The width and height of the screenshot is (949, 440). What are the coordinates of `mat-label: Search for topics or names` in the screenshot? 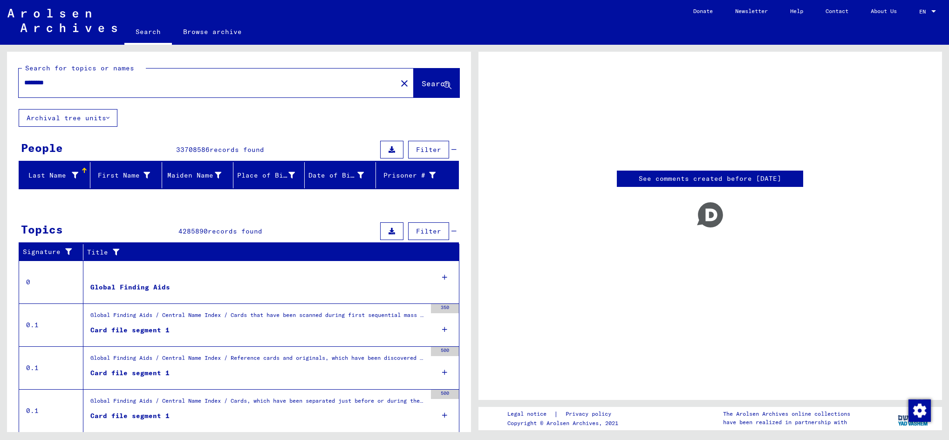 It's located at (80, 68).